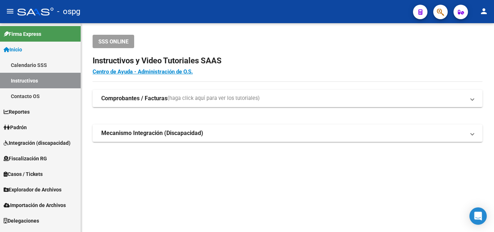 This screenshot has width=494, height=232. Describe the element at coordinates (10, 11) in the screenshot. I see `mat-icon: menu` at that location.